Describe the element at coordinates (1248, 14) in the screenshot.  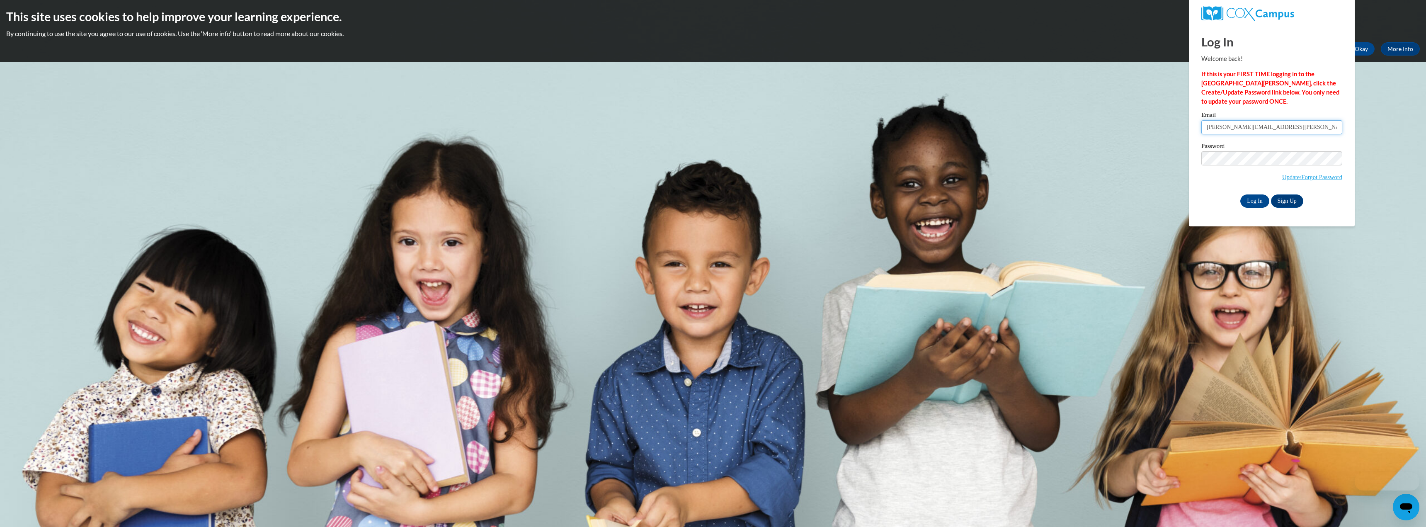
I see `img: COX Campus` at that location.